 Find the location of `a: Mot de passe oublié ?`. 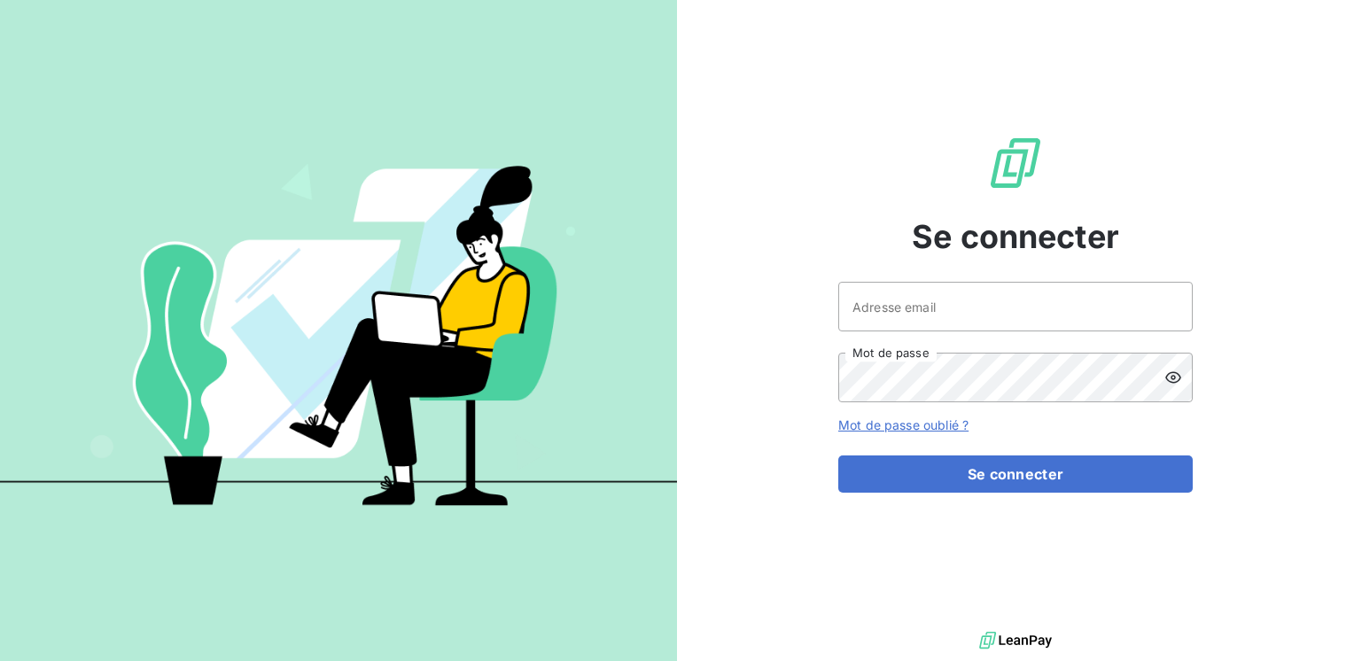

a: Mot de passe oublié ? is located at coordinates (903, 424).